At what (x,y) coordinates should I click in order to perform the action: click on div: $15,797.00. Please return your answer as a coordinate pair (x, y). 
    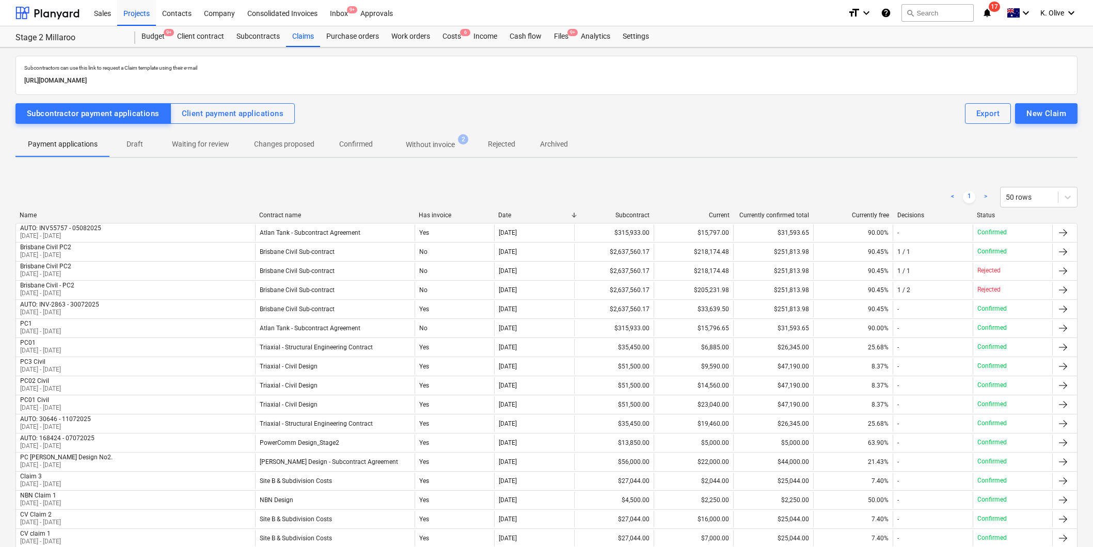
    Looking at the image, I should click on (694, 233).